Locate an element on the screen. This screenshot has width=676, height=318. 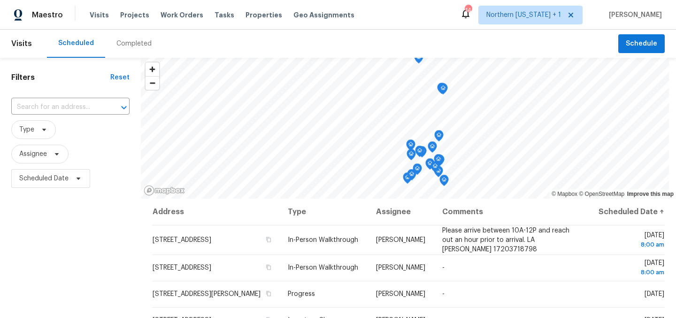
div: 14 is located at coordinates (468, 10).